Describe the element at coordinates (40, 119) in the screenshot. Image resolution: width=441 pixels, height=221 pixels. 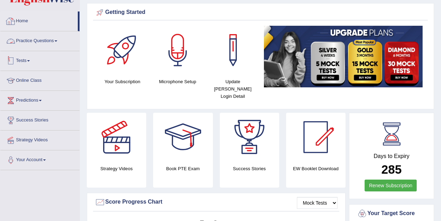
I see `a: Success Stories` at that location.